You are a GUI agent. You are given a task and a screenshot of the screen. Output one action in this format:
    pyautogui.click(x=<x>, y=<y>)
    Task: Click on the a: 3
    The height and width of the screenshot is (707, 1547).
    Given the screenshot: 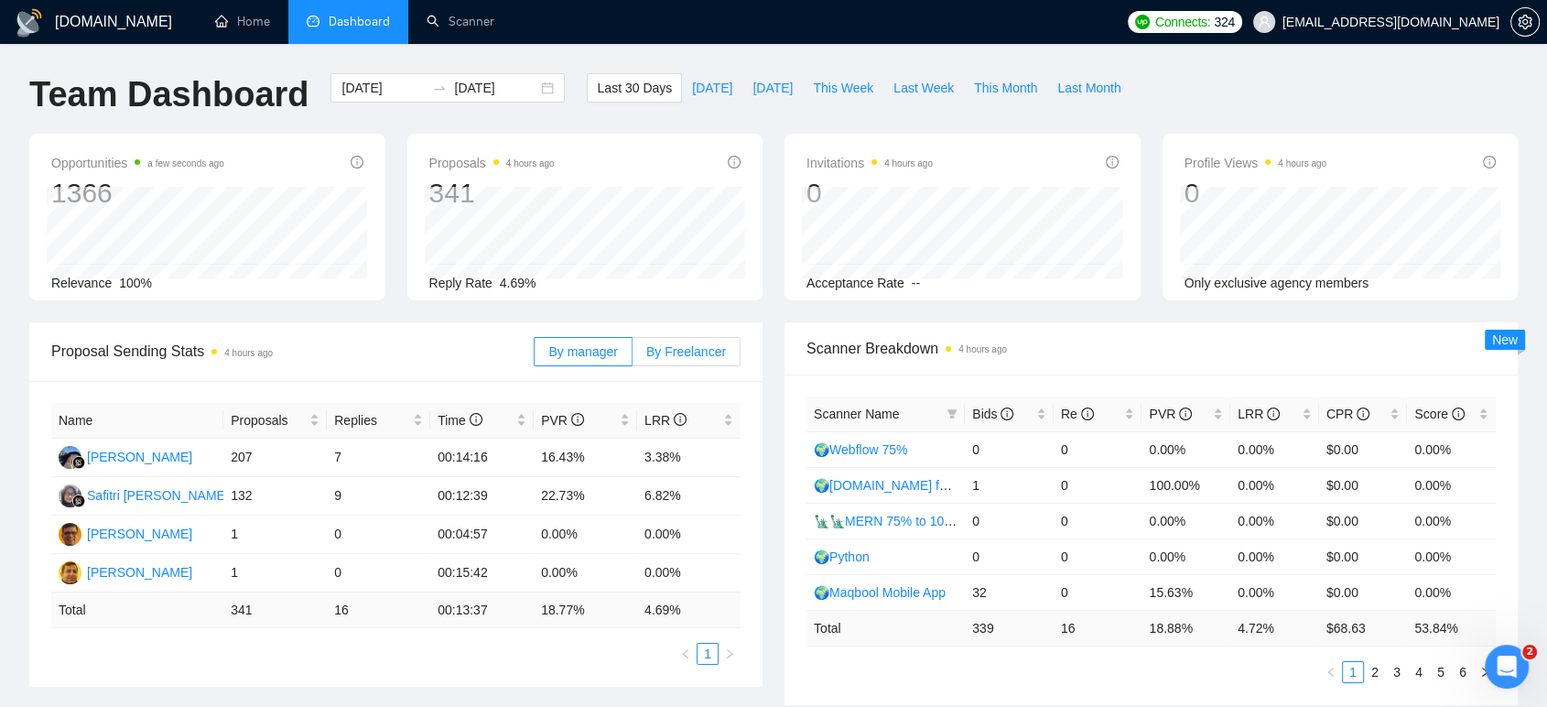 What is the action you would take?
    pyautogui.click(x=1397, y=672)
    